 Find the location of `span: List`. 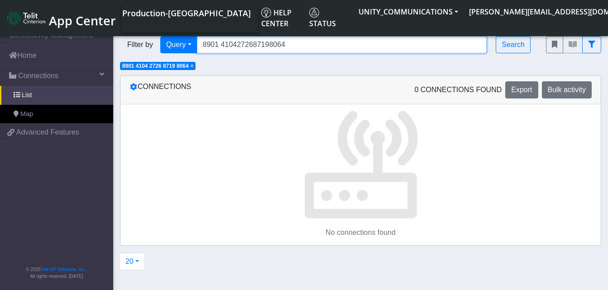

span: List is located at coordinates (27, 95).